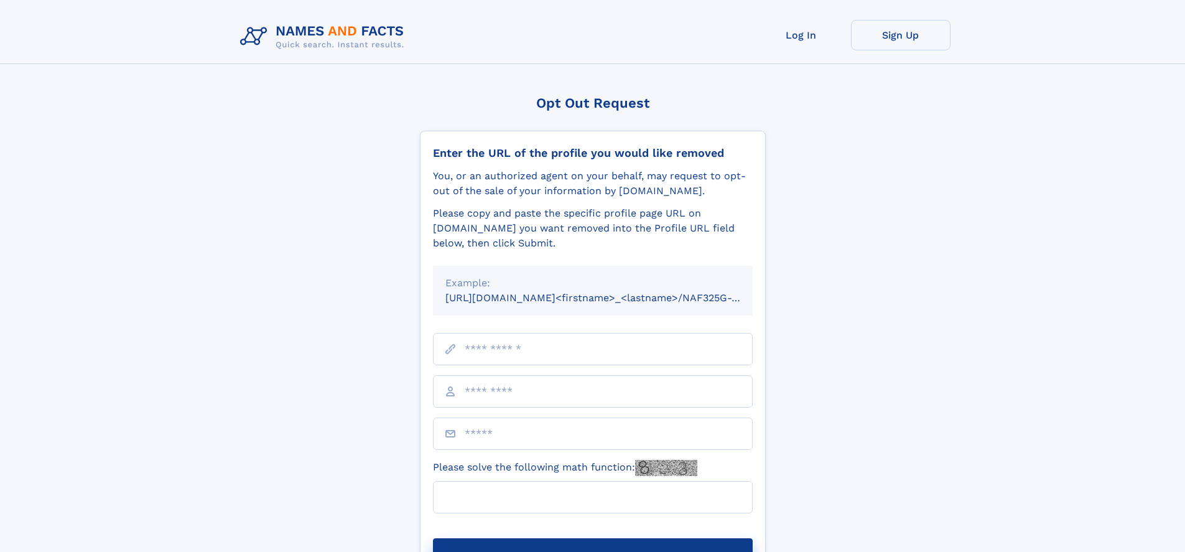  What do you see at coordinates (593, 153) in the screenshot?
I see `div: Enter the URL of the profile you would like removed` at bounding box center [593, 153].